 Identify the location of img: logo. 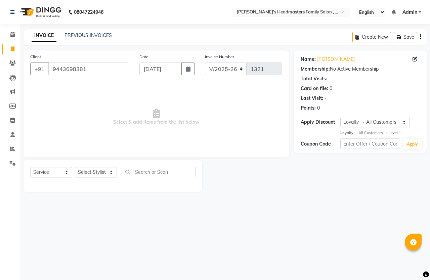
(40, 12).